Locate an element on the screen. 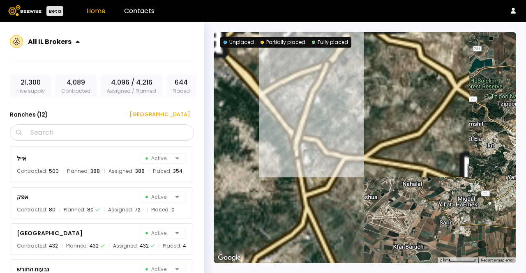  img: Beewise logo is located at coordinates (25, 11).